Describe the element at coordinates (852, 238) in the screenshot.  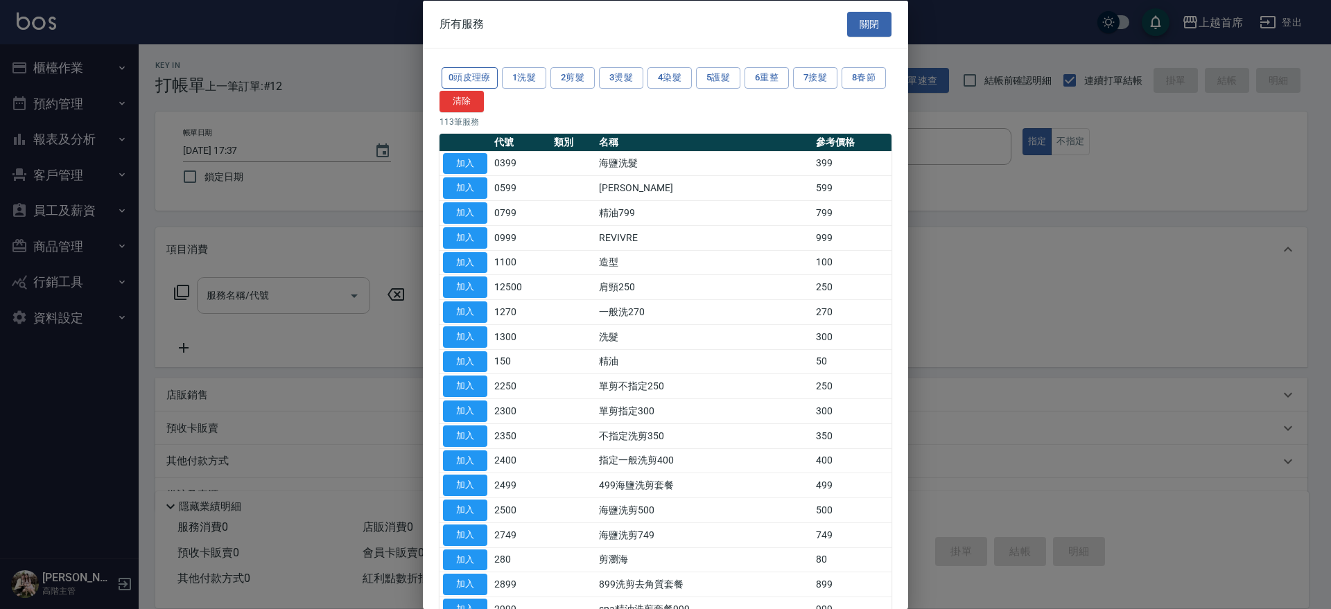
I see `td: 999` at that location.